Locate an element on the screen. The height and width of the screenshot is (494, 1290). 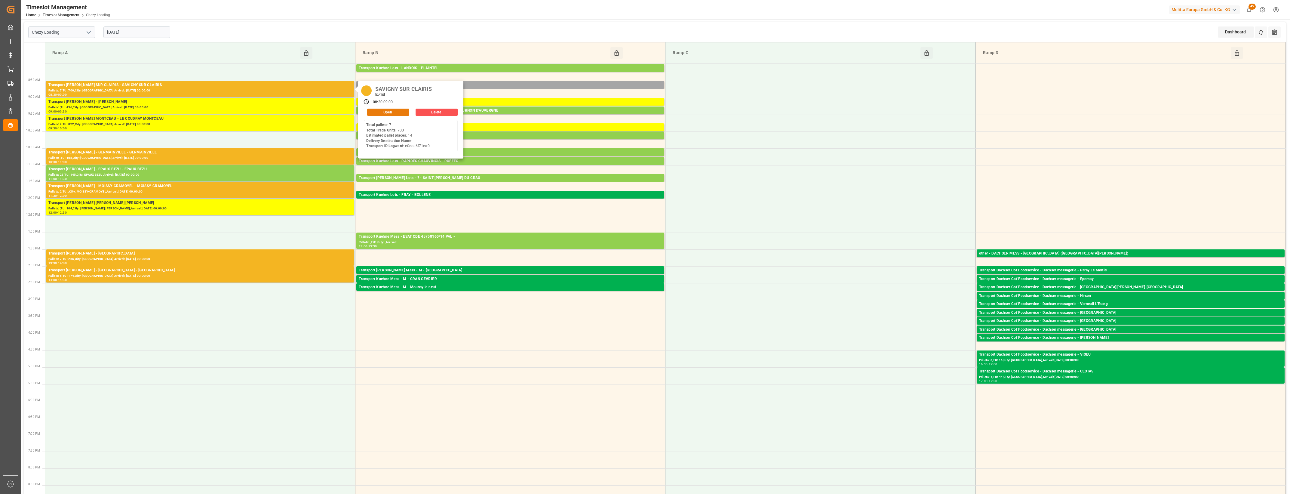
div: 14:00 is located at coordinates (62, 263).